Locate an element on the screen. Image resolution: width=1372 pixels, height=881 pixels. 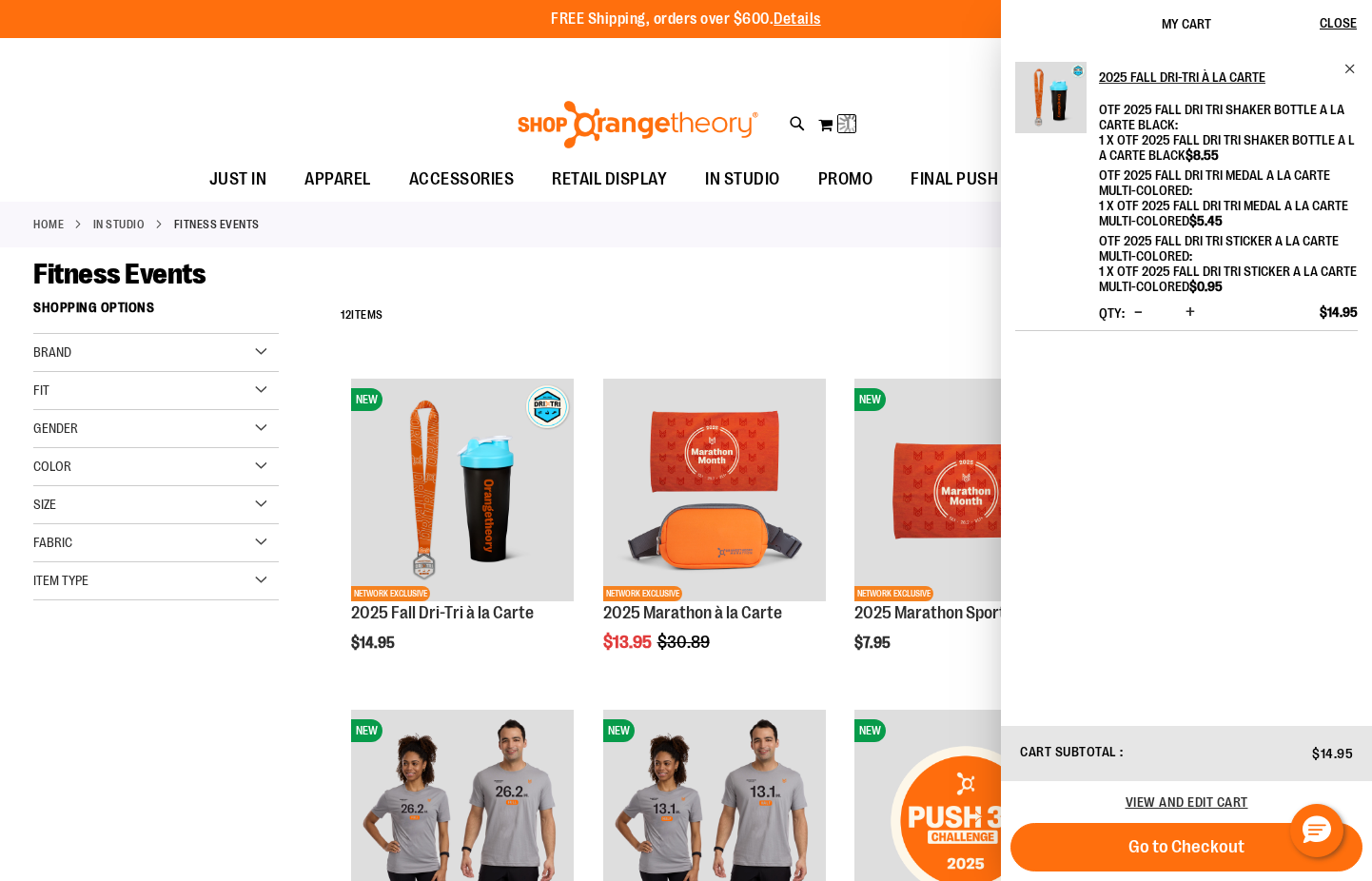
span: Close is located at coordinates (1337, 23).